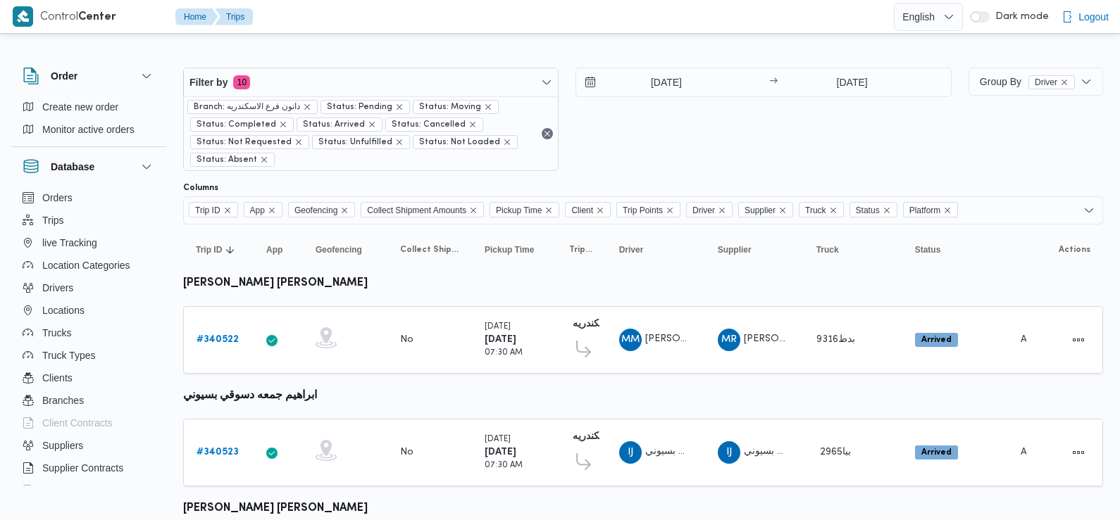 This screenshot has height=520, width=1120. Describe the element at coordinates (89, 356) in the screenshot. I see `button: Truck Types` at that location.